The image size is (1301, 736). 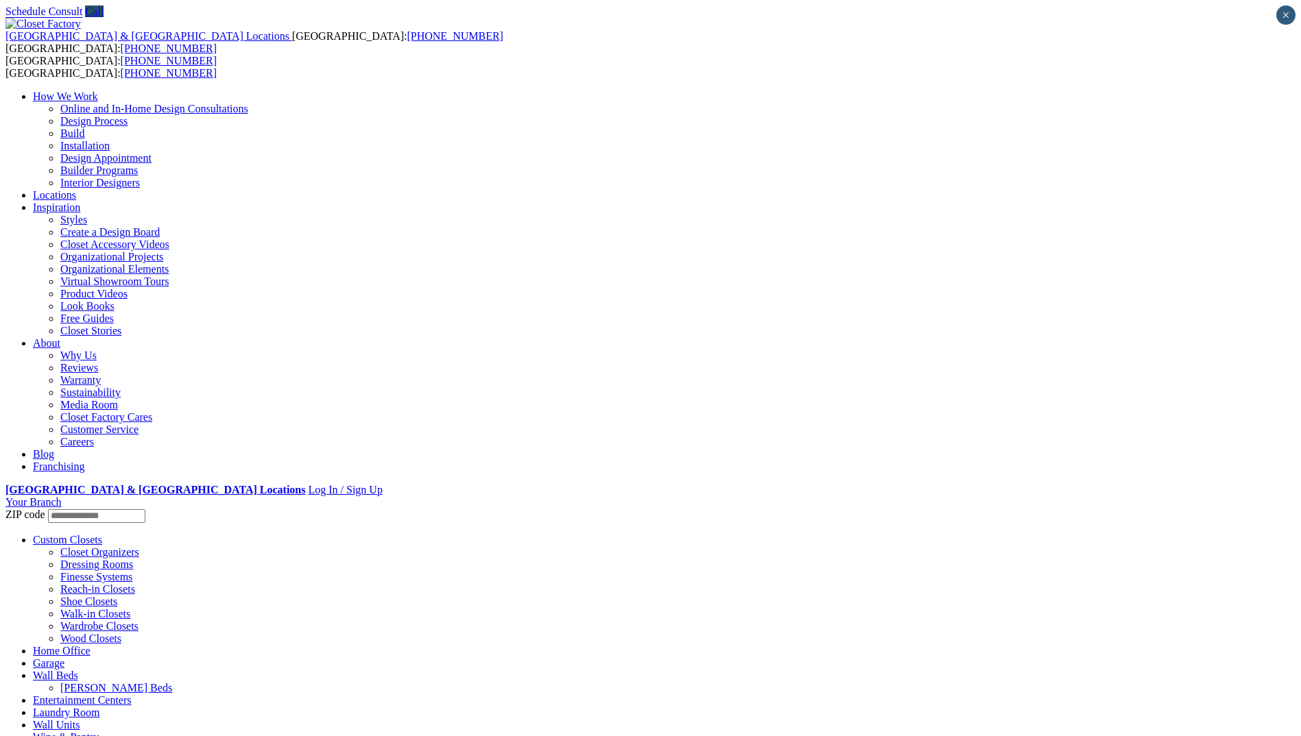 What do you see at coordinates (106, 158) in the screenshot?
I see `a: Design Appointment` at bounding box center [106, 158].